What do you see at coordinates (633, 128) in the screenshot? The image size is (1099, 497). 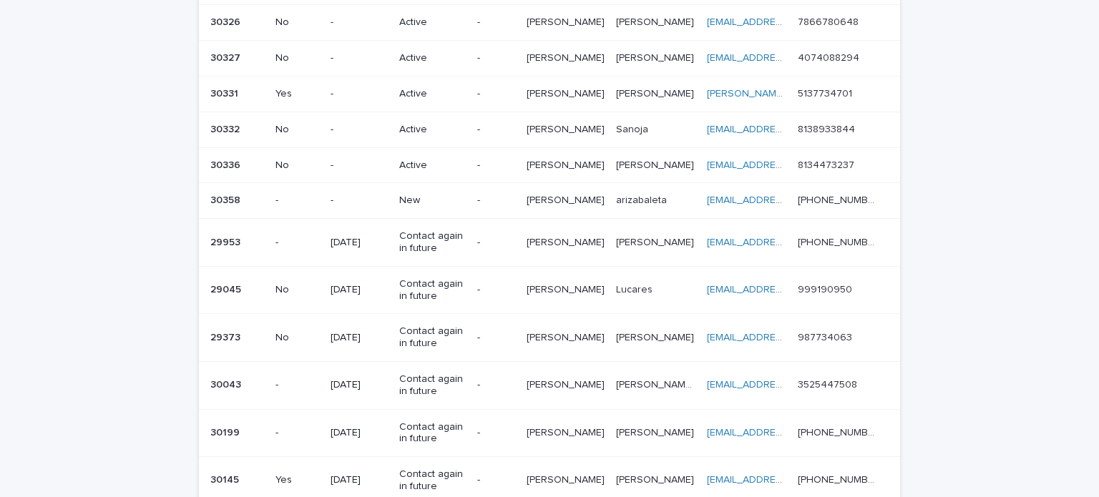 I see `p: Sanoja` at bounding box center [633, 128].